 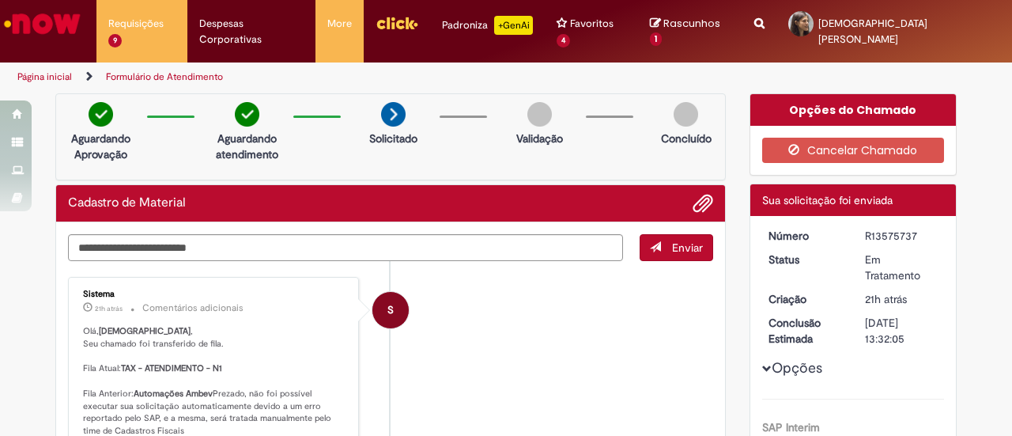 I want to click on div: System, so click(x=390, y=310).